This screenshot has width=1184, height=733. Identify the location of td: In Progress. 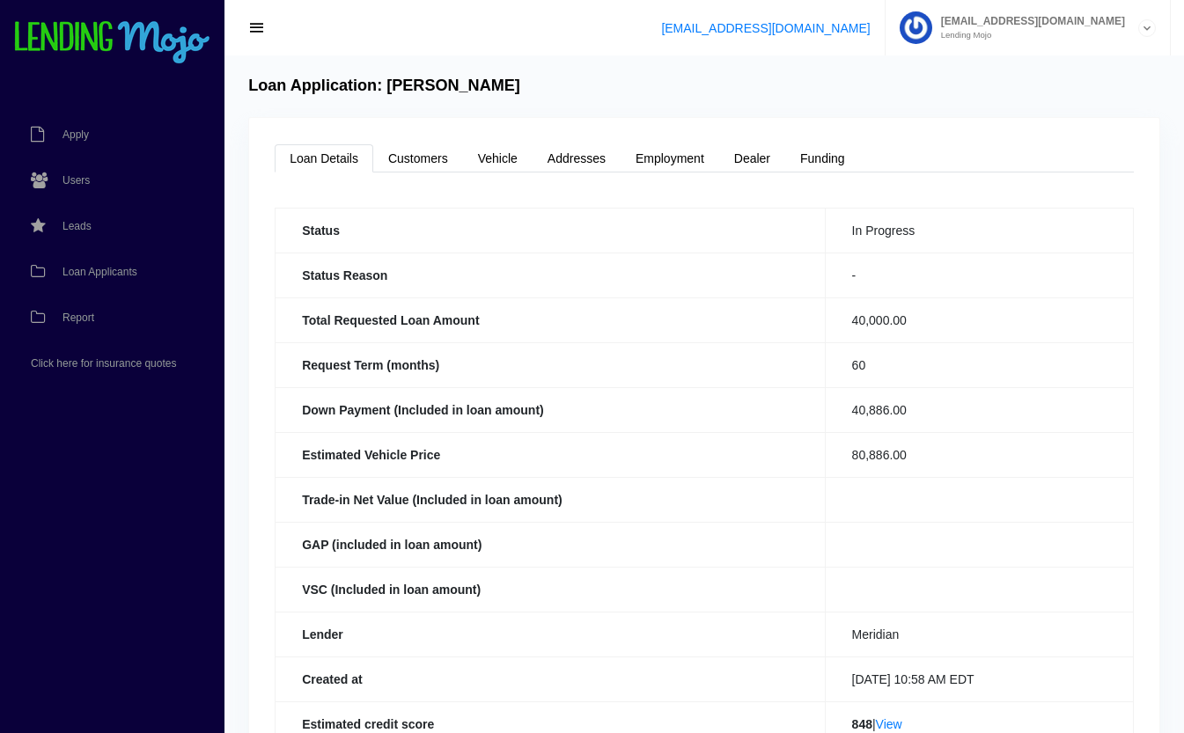
(979, 230).